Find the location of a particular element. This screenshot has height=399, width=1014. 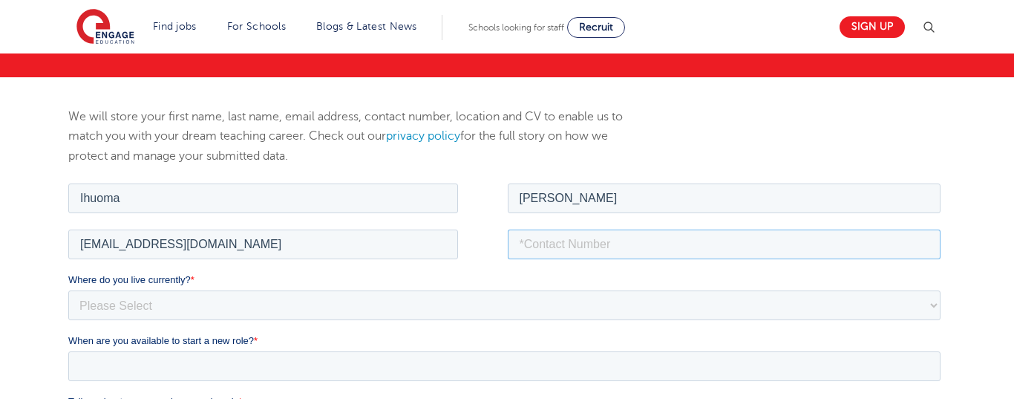

input: *Last name is located at coordinates (656, 18).